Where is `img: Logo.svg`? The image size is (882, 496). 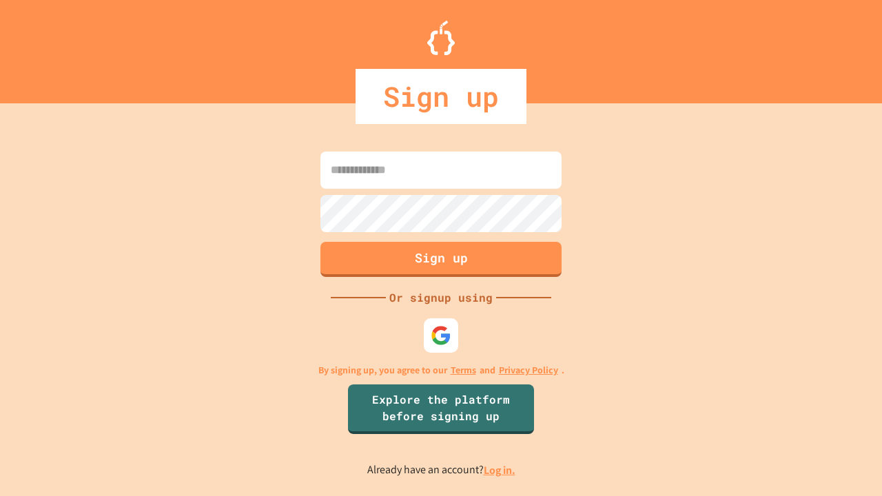
img: Logo.svg is located at coordinates (441, 38).